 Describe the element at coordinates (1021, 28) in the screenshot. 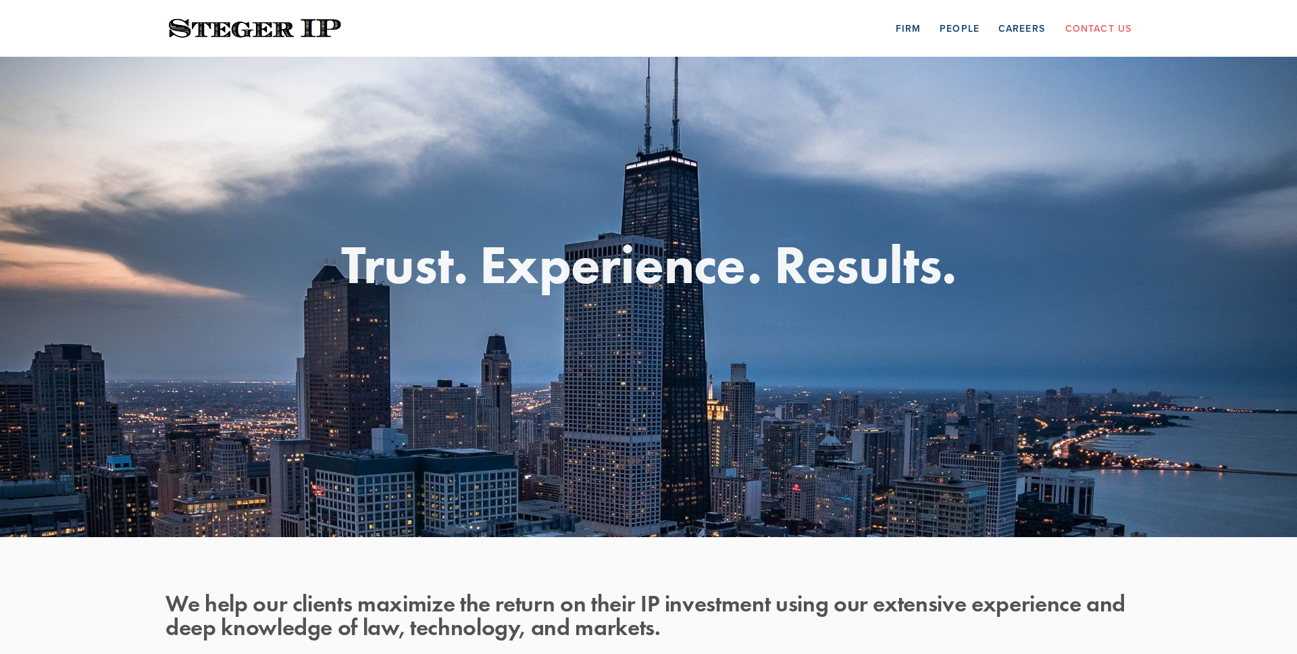

I see `a: Careers` at that location.